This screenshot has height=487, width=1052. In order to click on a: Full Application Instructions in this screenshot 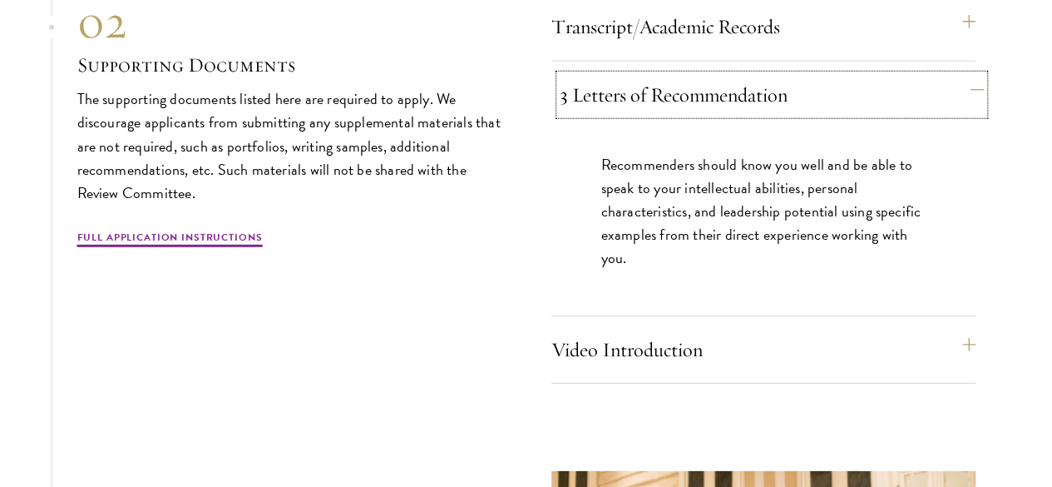, I will do `click(170, 240)`.